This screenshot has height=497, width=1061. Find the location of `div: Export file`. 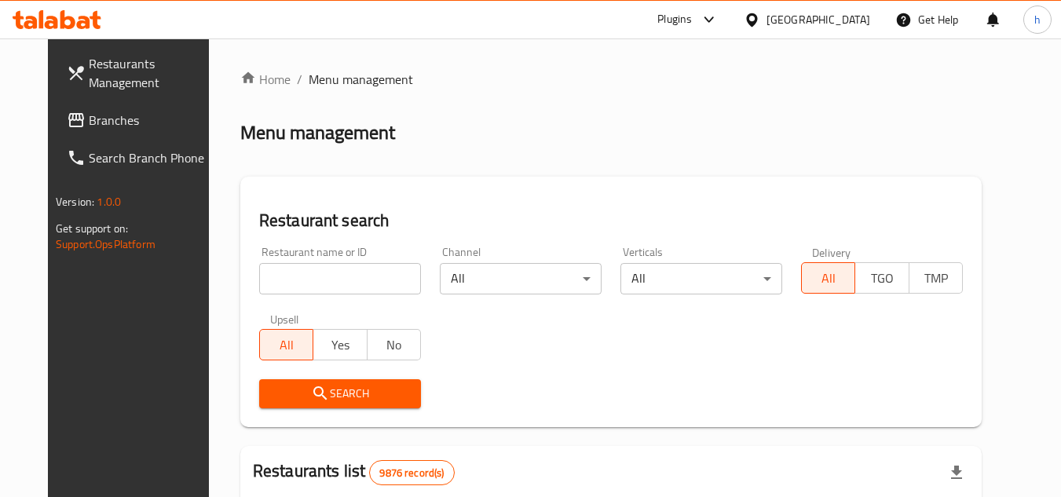

div: Export file is located at coordinates (957, 473).